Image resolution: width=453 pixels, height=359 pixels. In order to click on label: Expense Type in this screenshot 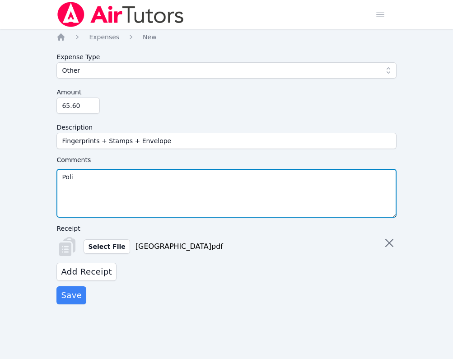, I will do `click(226, 56)`.